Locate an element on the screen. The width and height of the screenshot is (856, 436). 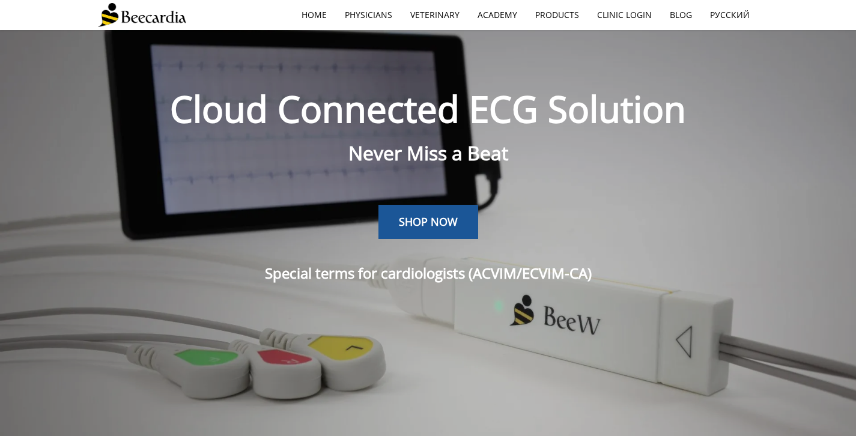
a: Русский is located at coordinates (730, 15).